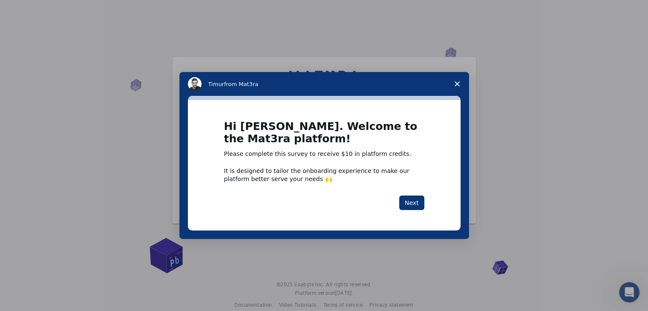 This screenshot has height=311, width=648. What do you see at coordinates (241, 84) in the screenshot?
I see `span: from Mat3ra` at bounding box center [241, 84].